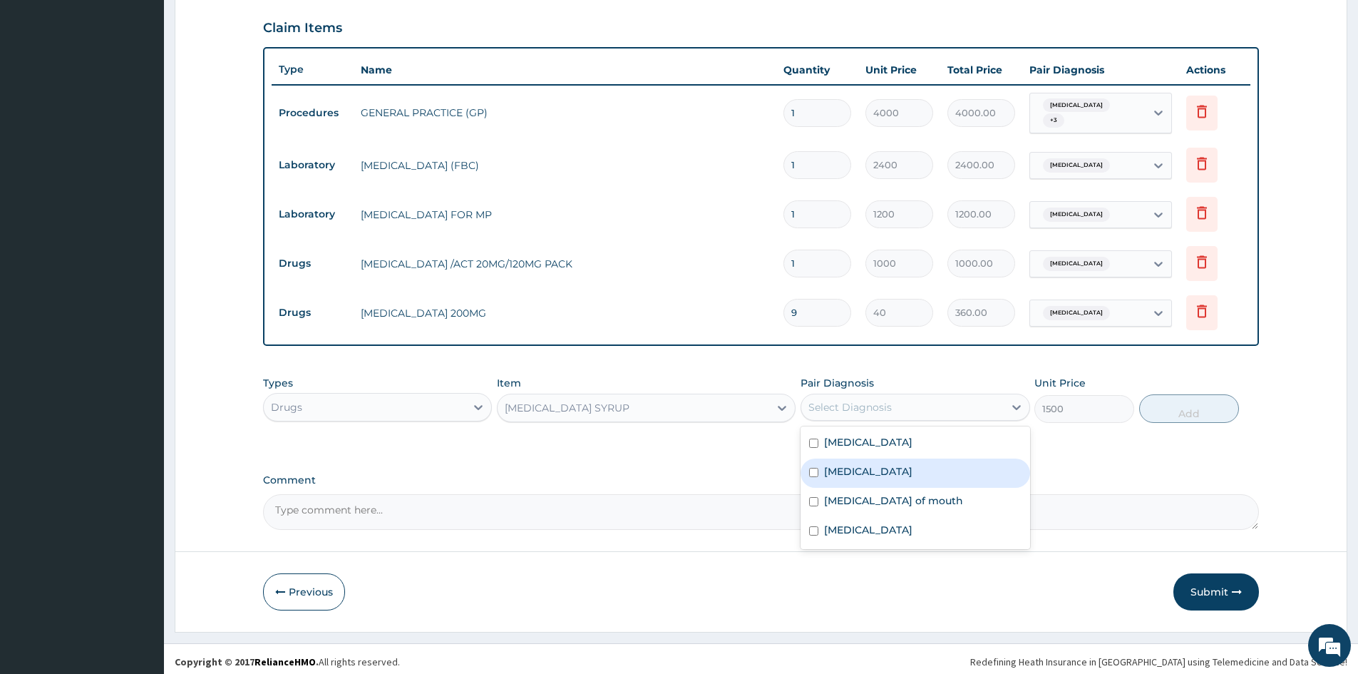  What do you see at coordinates (42, 89) in the screenshot?
I see `img: d_794563401_company_1708531726252_794563401` at bounding box center [42, 89].